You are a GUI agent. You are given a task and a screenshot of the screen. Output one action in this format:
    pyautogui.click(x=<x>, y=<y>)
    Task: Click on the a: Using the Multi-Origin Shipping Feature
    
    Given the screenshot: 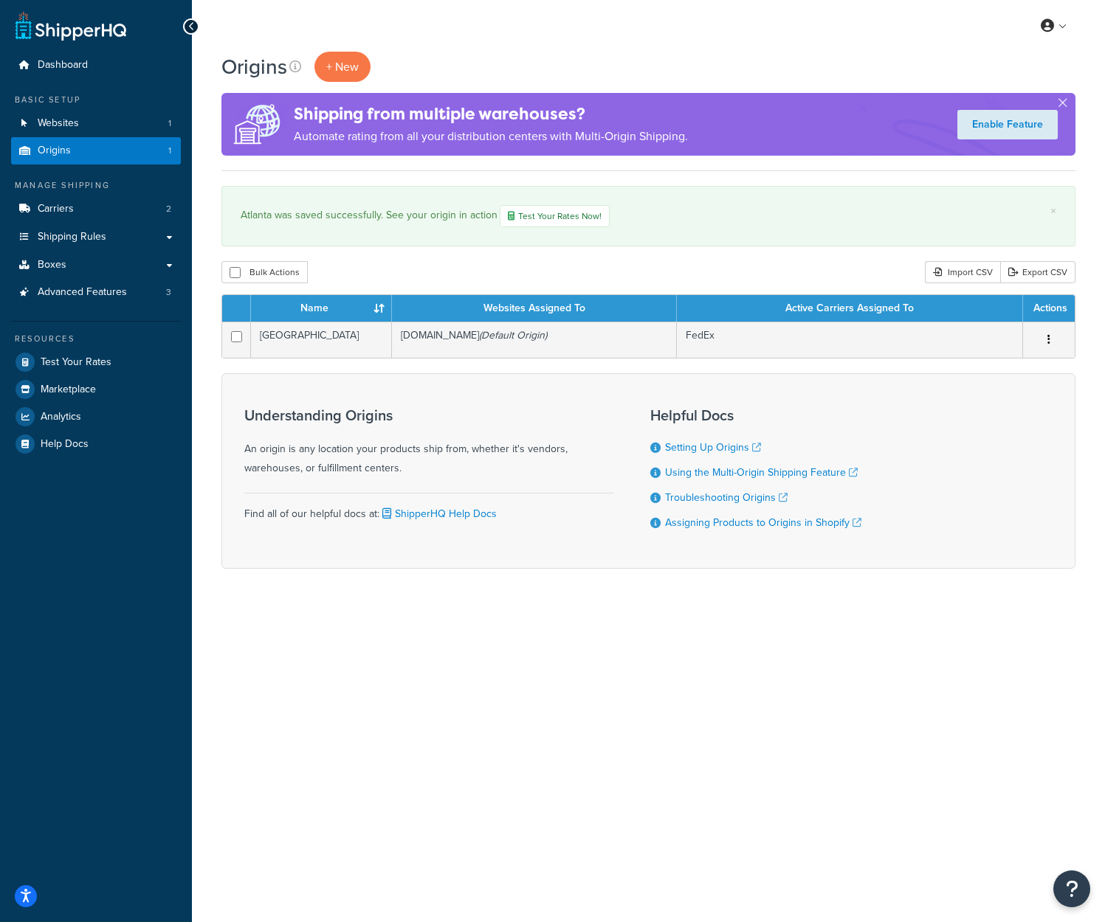 What is the action you would take?
    pyautogui.click(x=761, y=472)
    